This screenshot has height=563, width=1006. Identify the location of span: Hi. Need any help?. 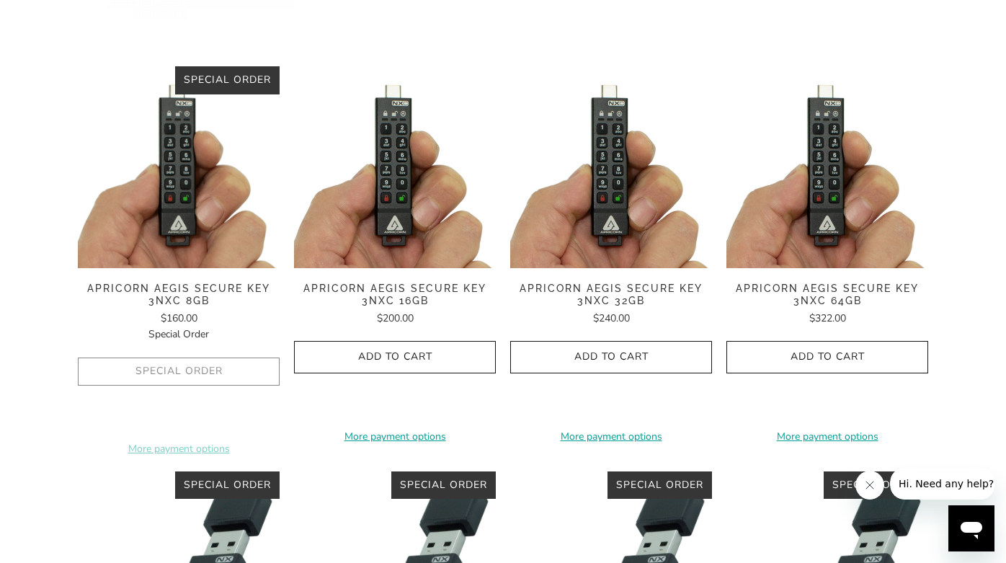
(56, 16).